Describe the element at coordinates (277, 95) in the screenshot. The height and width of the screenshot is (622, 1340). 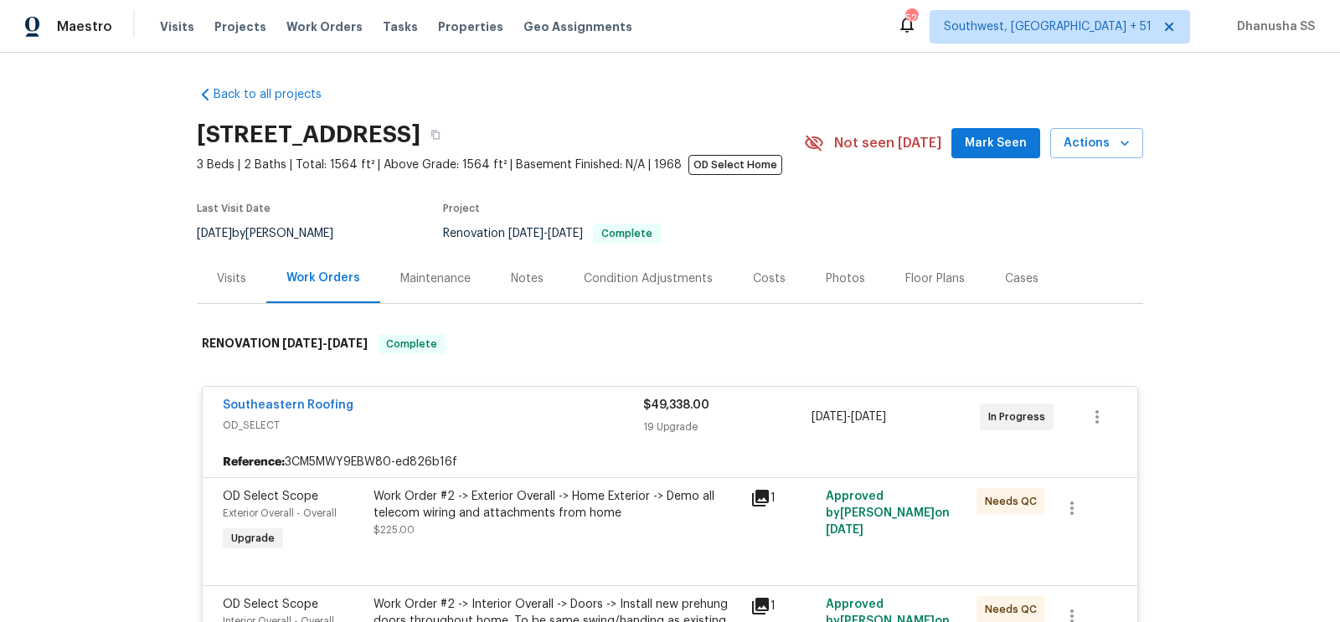
I see `a: Back to all projects` at that location.